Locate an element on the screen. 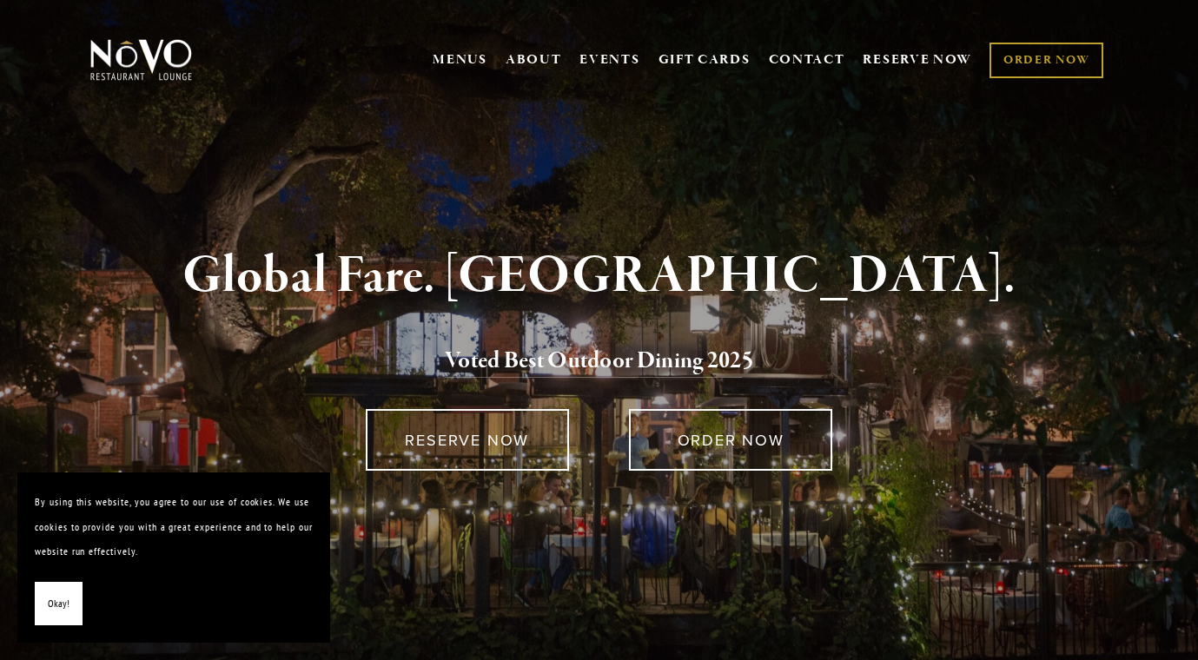  h2: 5 is located at coordinates (599, 361).